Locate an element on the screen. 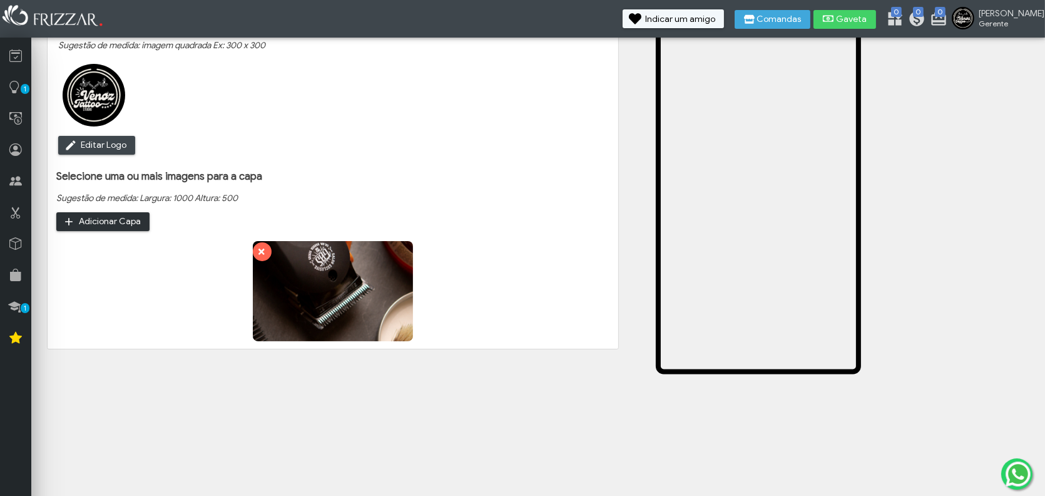 The image size is (1045, 496). button: Indicar um amigo is located at coordinates (673, 19).